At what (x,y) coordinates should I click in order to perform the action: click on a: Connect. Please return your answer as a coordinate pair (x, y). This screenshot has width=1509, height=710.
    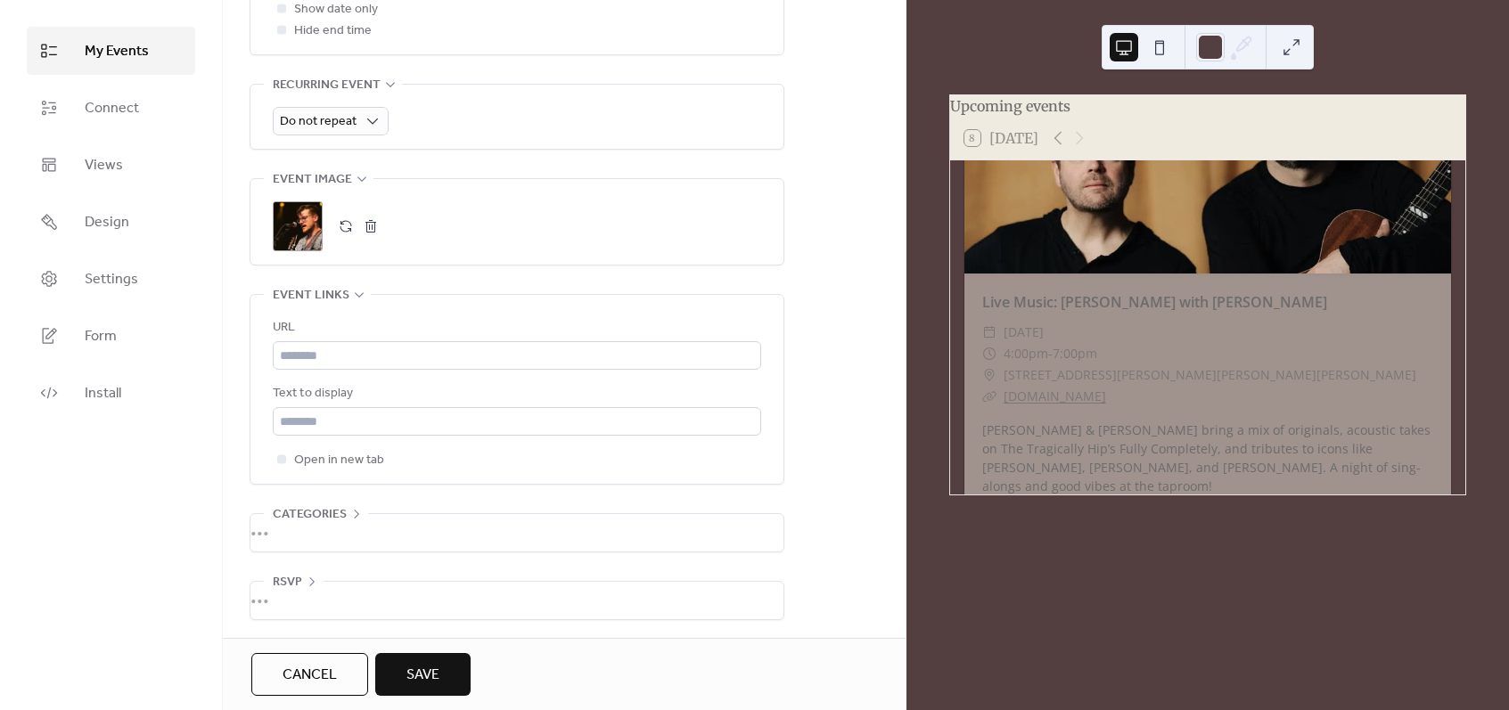
    Looking at the image, I should click on (111, 108).